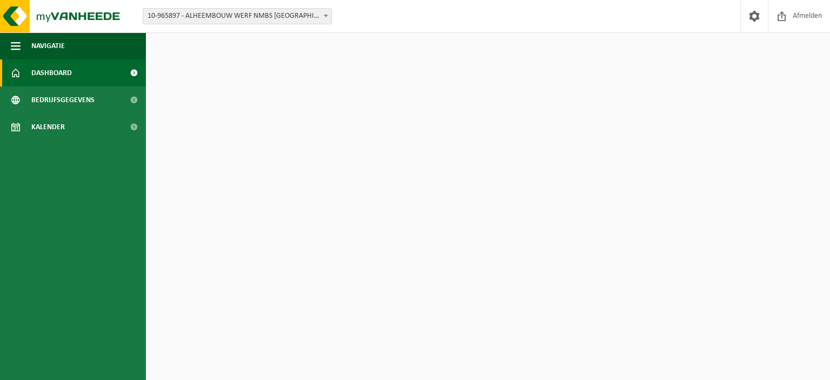 This screenshot has width=830, height=380. I want to click on span: Navigatie, so click(48, 46).